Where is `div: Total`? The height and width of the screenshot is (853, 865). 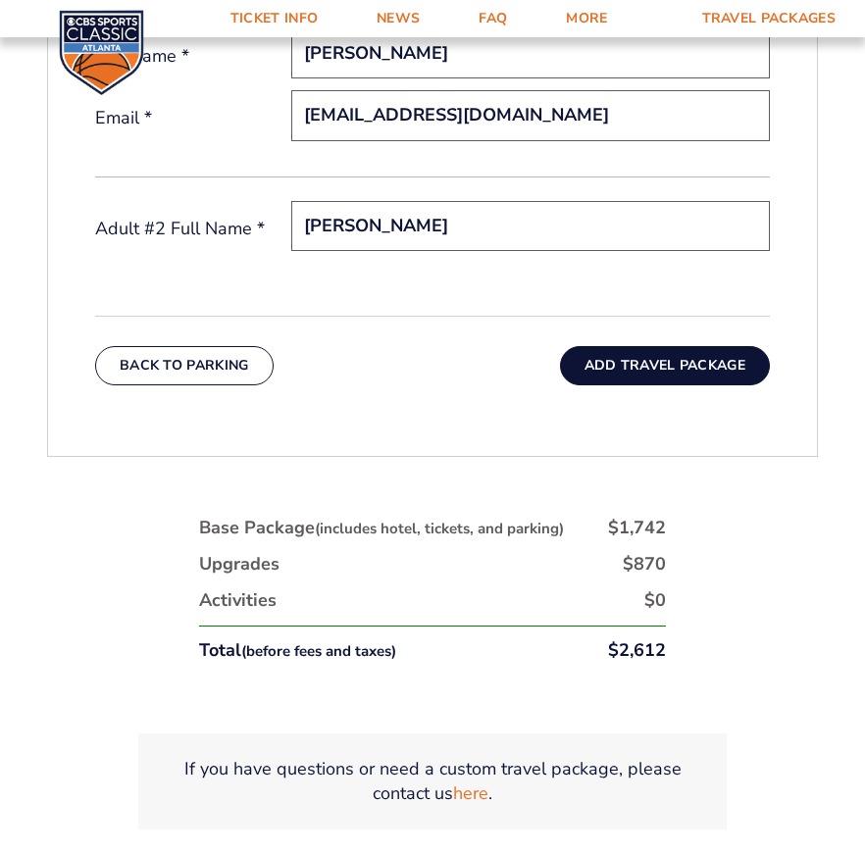 div: Total is located at coordinates (297, 650).